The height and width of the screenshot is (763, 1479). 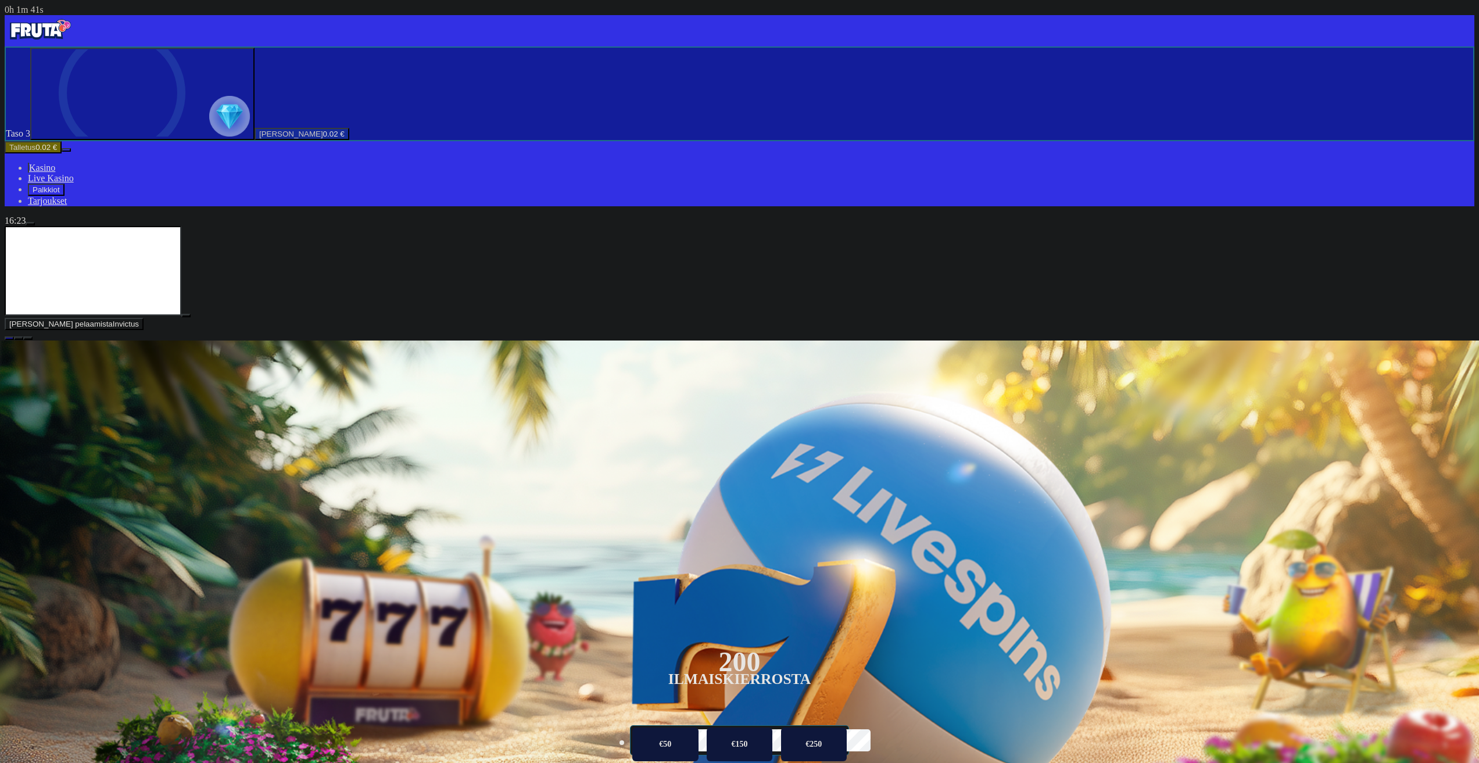 I want to click on span: Talletus, so click(x=22, y=147).